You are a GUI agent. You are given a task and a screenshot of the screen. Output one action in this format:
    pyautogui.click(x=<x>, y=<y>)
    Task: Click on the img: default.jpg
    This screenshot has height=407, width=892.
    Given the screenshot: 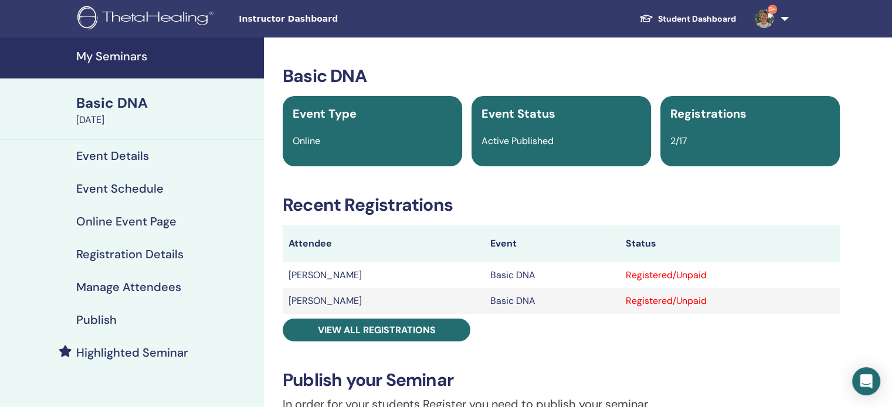 What is the action you would take?
    pyautogui.click(x=764, y=19)
    